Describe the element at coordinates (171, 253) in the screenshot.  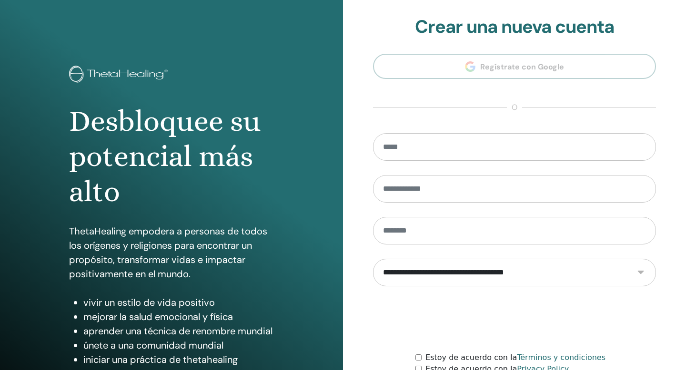
I see `p: ThetaHealing empodera a personas de todos los orígenes y religiones para encontrar un propósito, ...` at that location.